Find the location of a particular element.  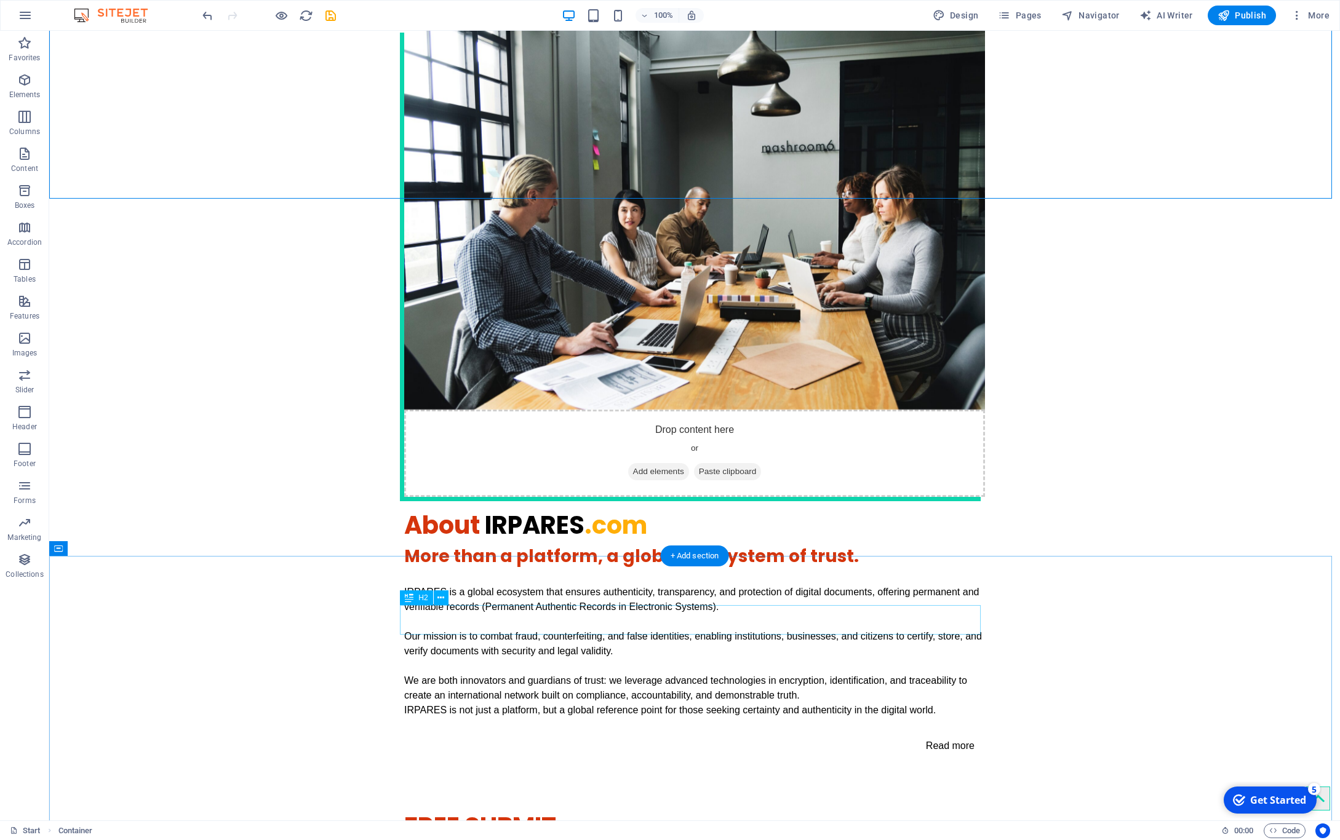

p: Slider is located at coordinates (25, 390).